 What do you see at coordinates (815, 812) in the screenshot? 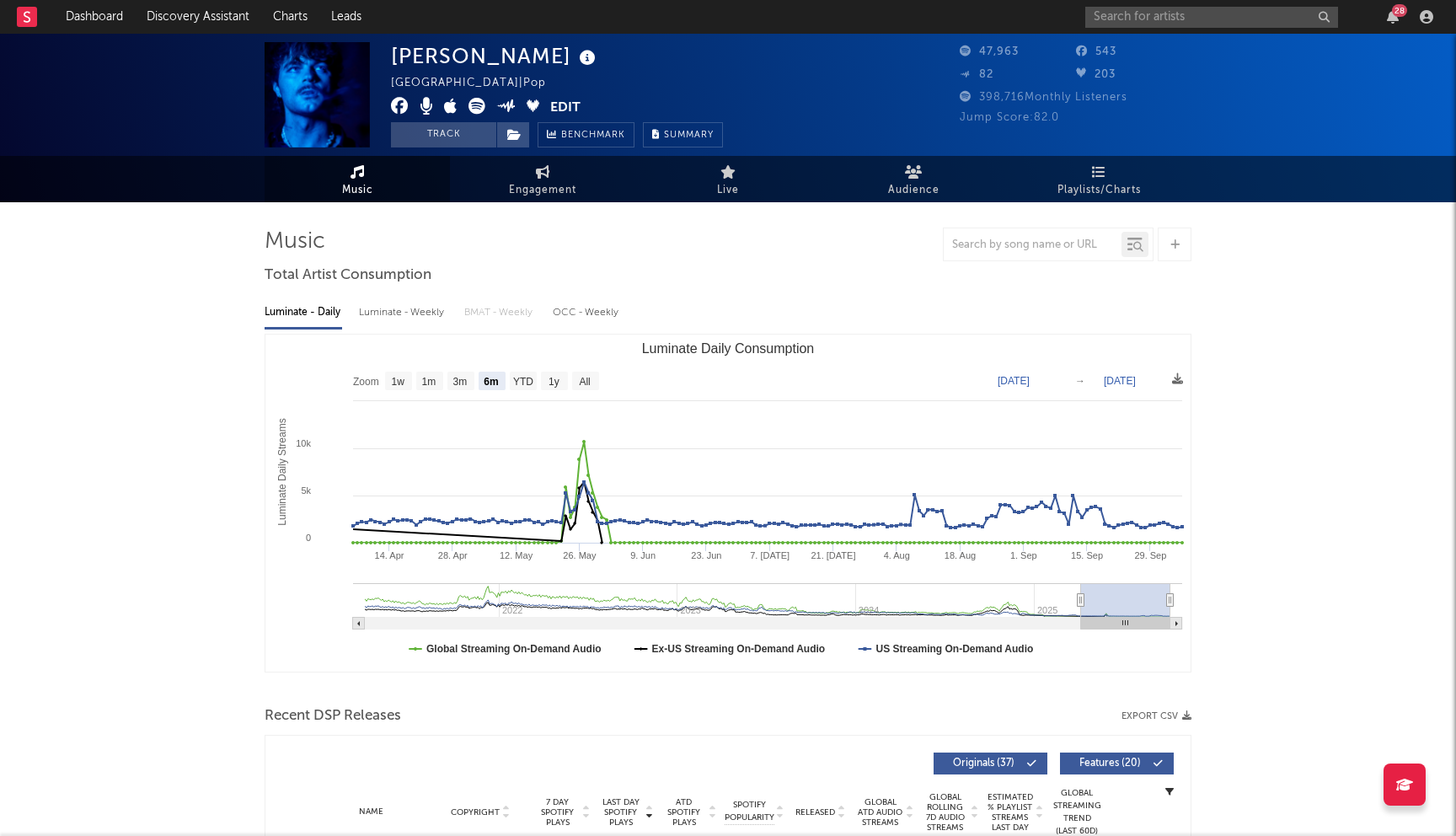
I see `span: Released` at bounding box center [815, 812].